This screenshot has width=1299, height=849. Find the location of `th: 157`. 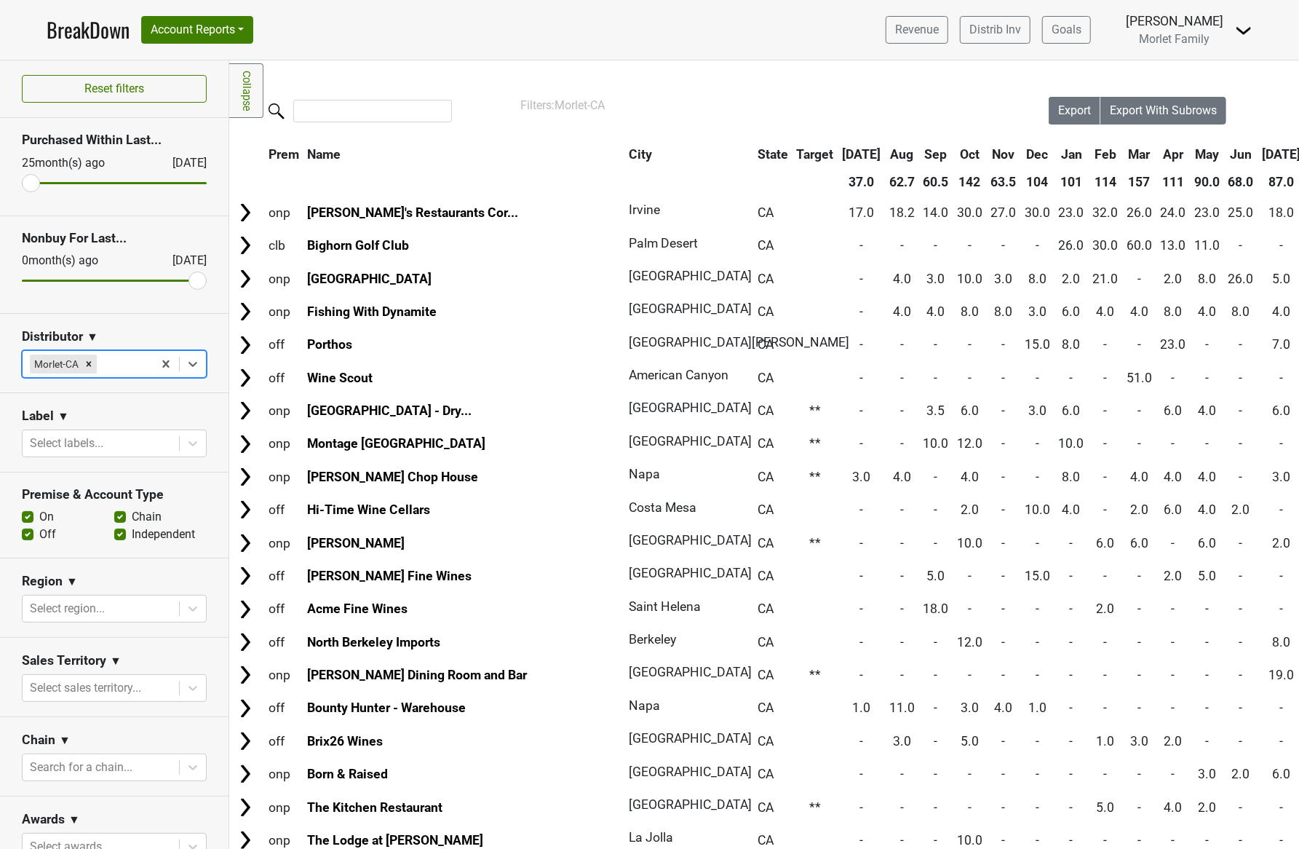

th: 157 is located at coordinates (1139, 182).